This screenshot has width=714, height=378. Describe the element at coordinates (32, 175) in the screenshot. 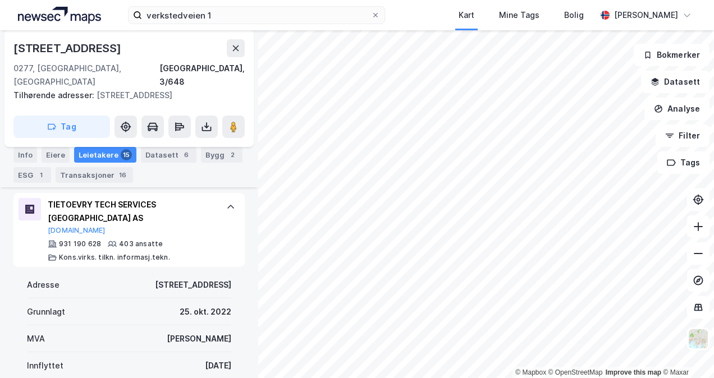

I see `div: ESG` at that location.